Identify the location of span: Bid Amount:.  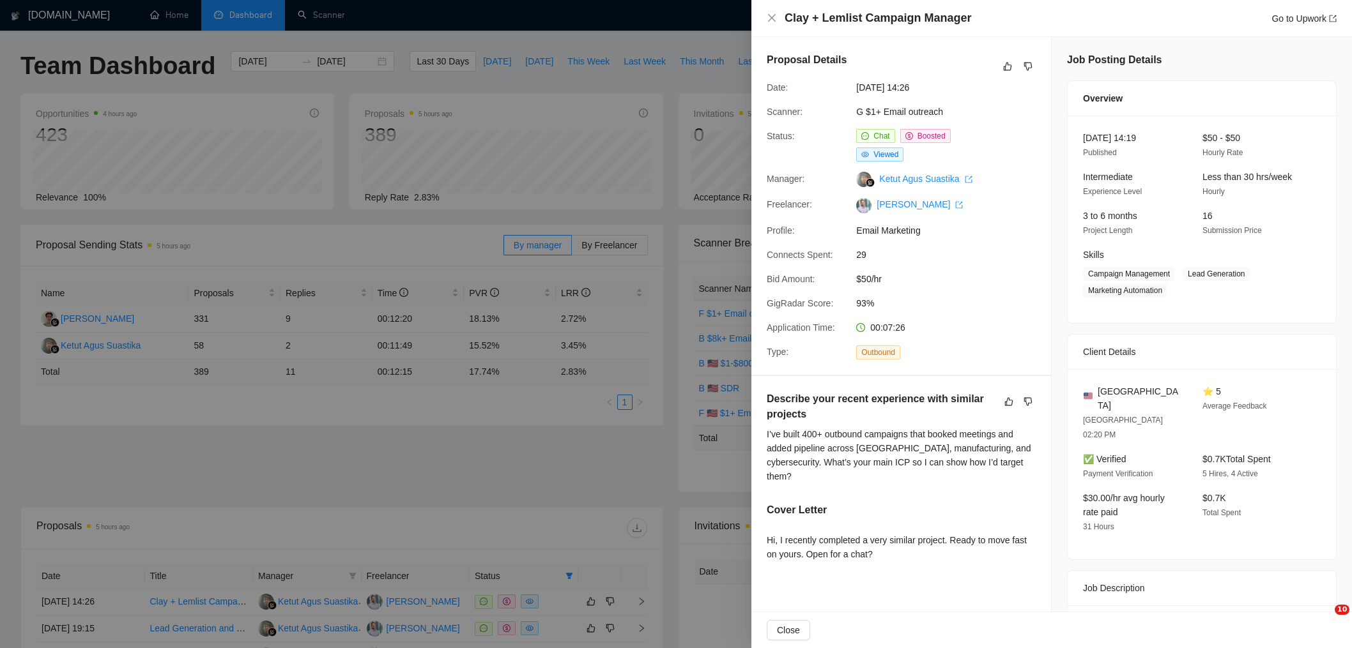
(791, 279).